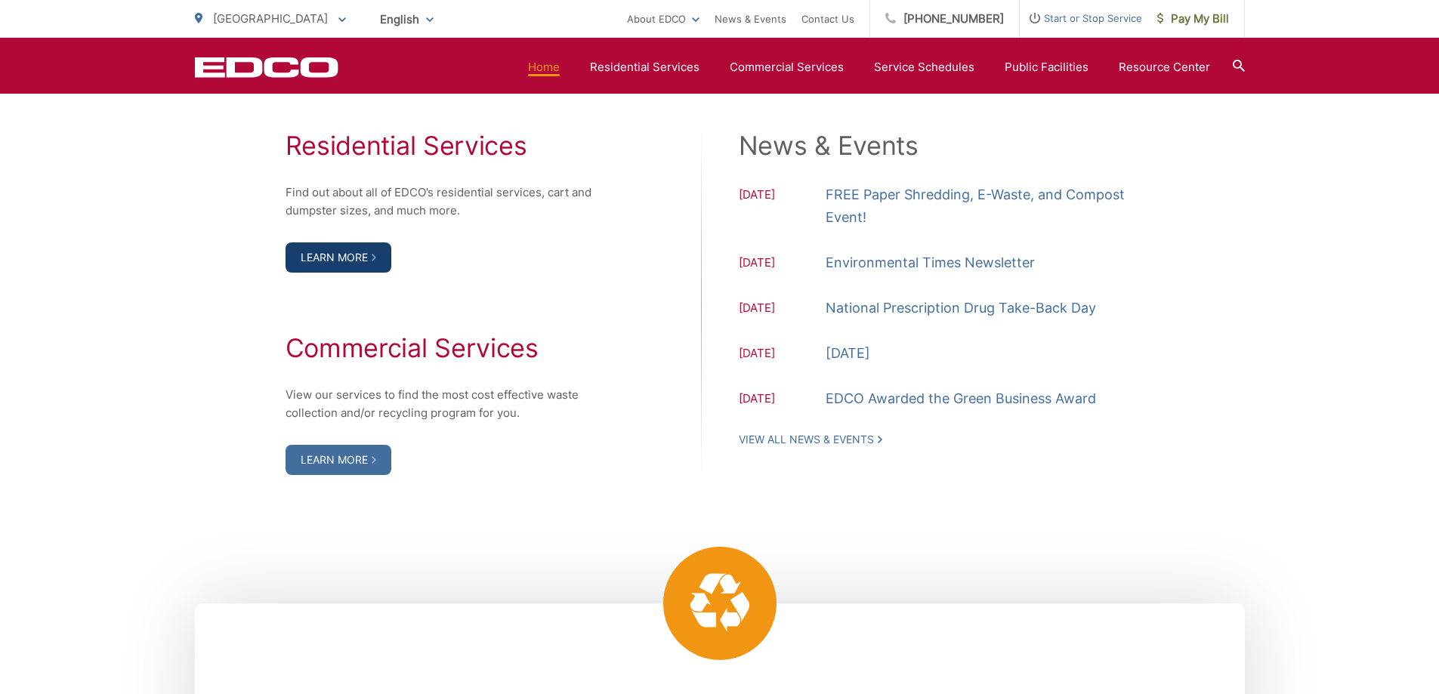 The width and height of the screenshot is (1439, 694). What do you see at coordinates (750, 19) in the screenshot?
I see `a: News & Events` at bounding box center [750, 19].